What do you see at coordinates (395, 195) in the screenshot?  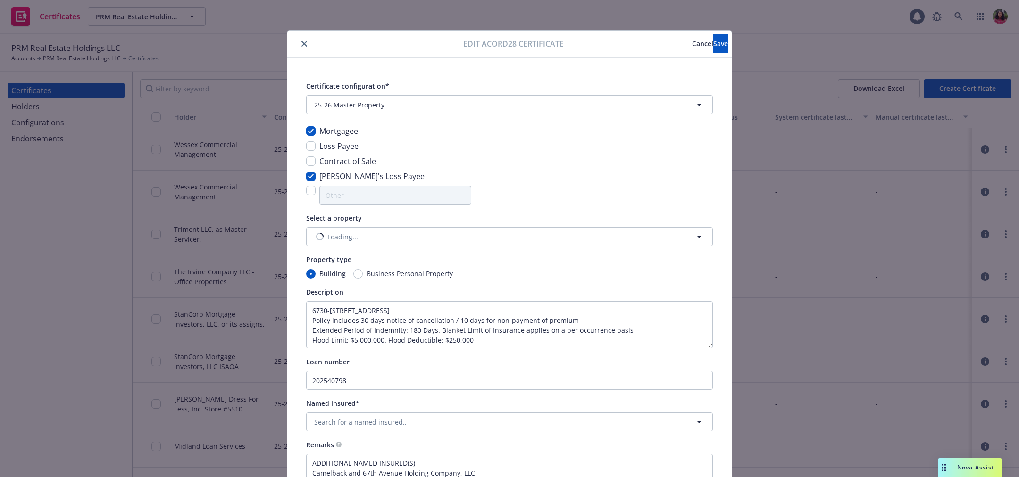 I see `input: Other` at bounding box center [395, 195].